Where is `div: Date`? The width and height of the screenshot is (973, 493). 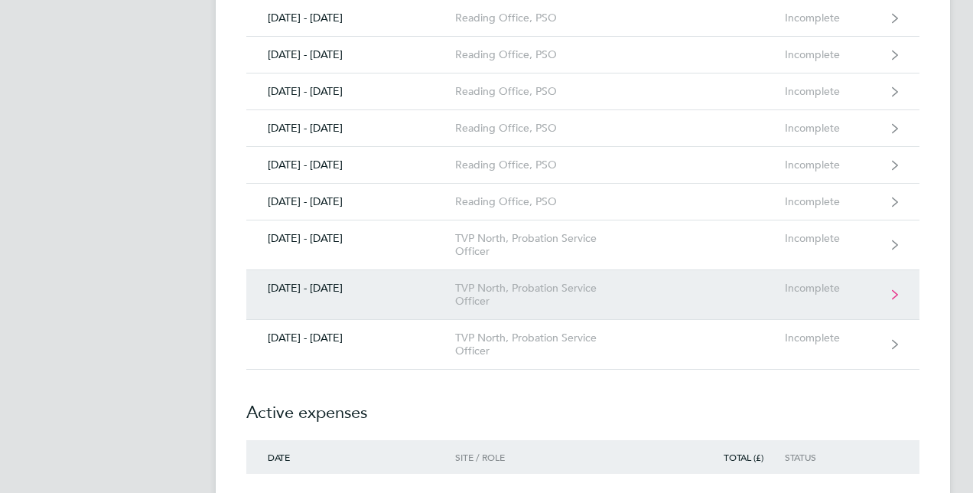
div: Date is located at coordinates (350, 457).